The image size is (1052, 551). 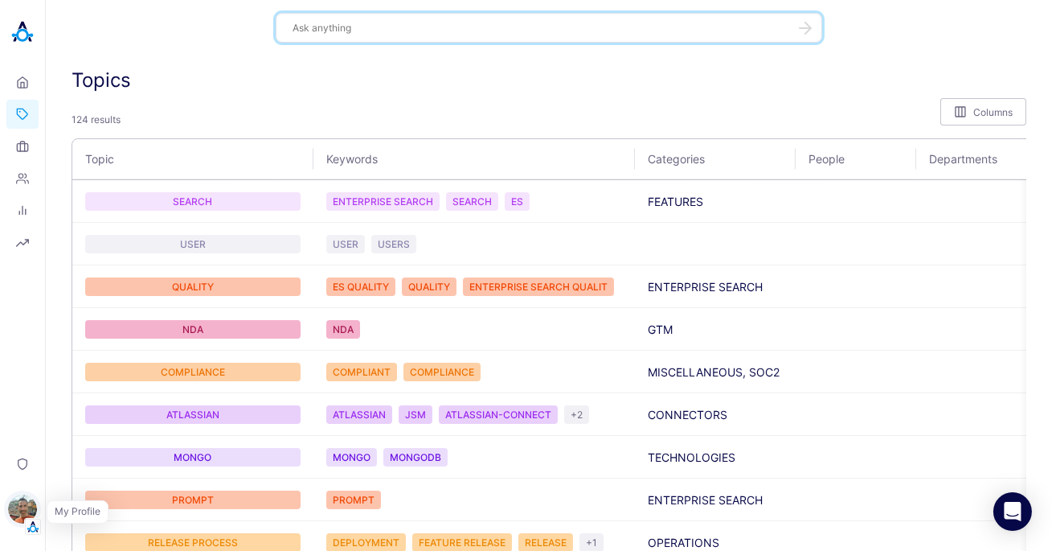 What do you see at coordinates (193, 159) in the screenshot?
I see `th: Topic` at bounding box center [193, 159].